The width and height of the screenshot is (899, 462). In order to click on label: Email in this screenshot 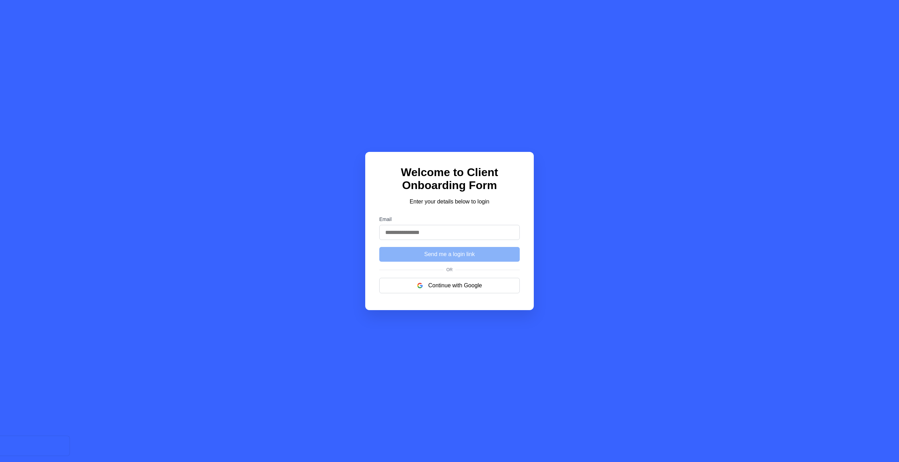, I will do `click(449, 219)`.